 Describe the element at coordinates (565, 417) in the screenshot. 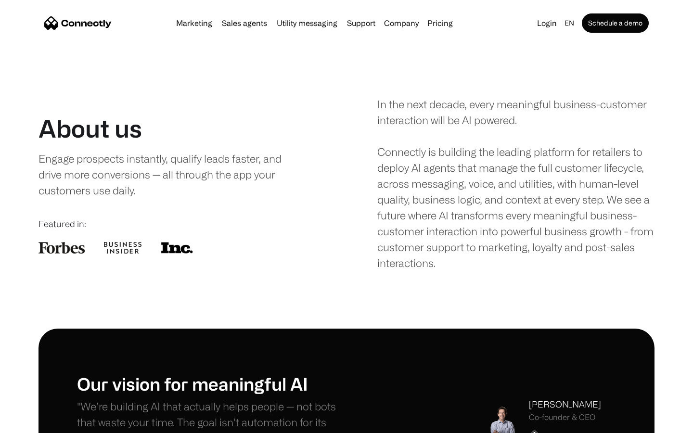

I see `div: Co-founder & CEO` at that location.